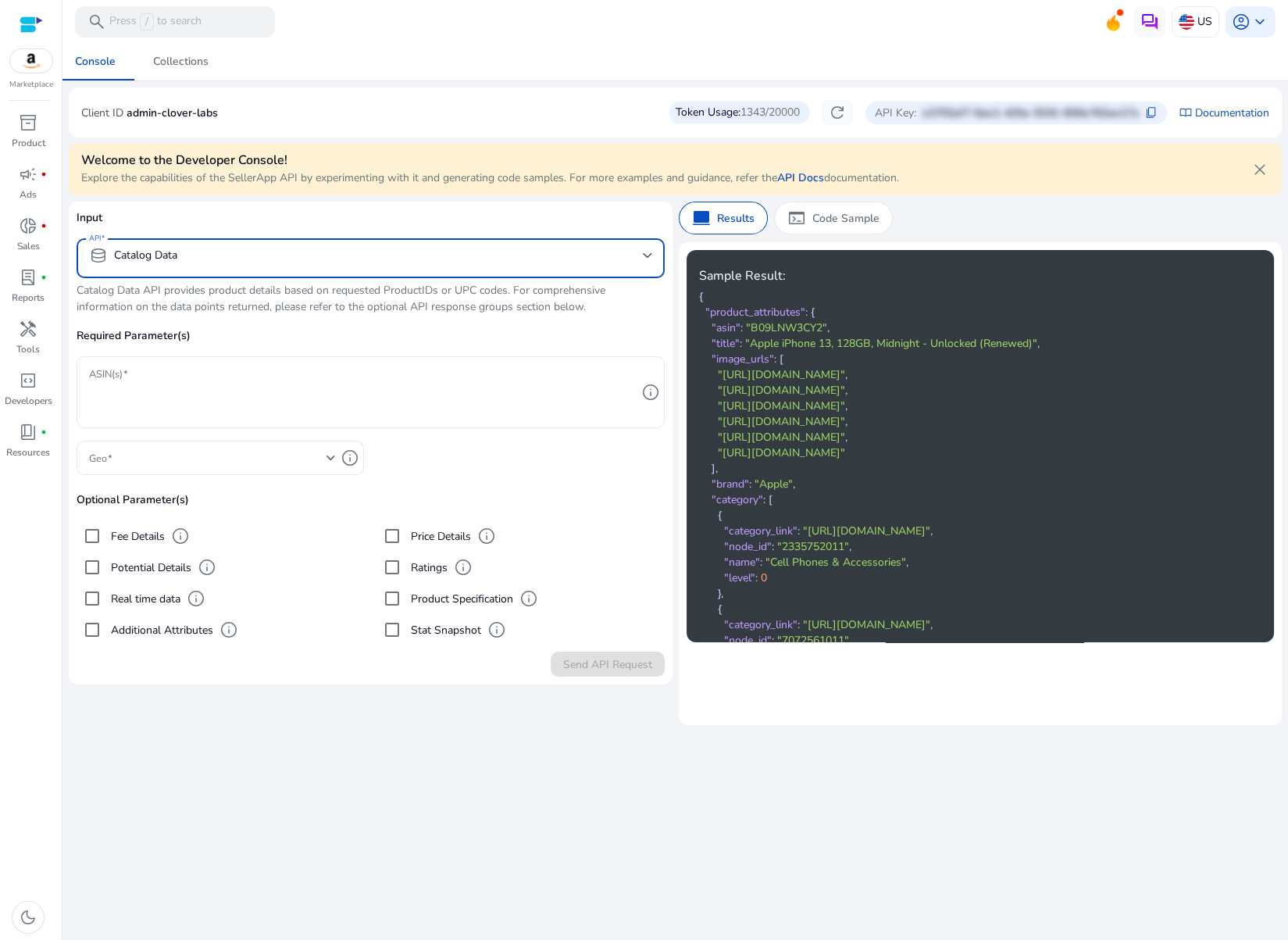 Image resolution: width=1288 pixels, height=940 pixels. Describe the element at coordinates (161, 630) in the screenshot. I see `label: Additional Attributes` at that location.